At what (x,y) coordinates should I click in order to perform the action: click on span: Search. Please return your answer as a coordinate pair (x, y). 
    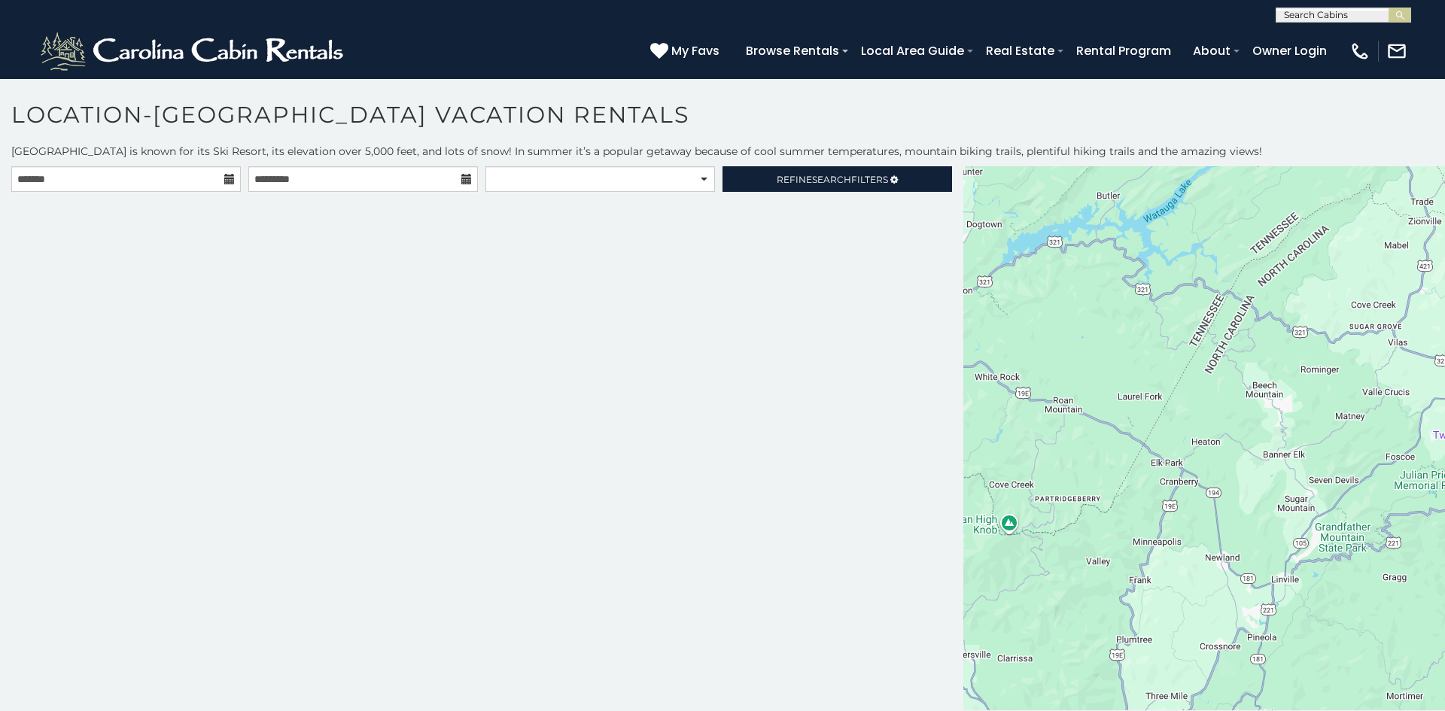
    Looking at the image, I should click on (832, 179).